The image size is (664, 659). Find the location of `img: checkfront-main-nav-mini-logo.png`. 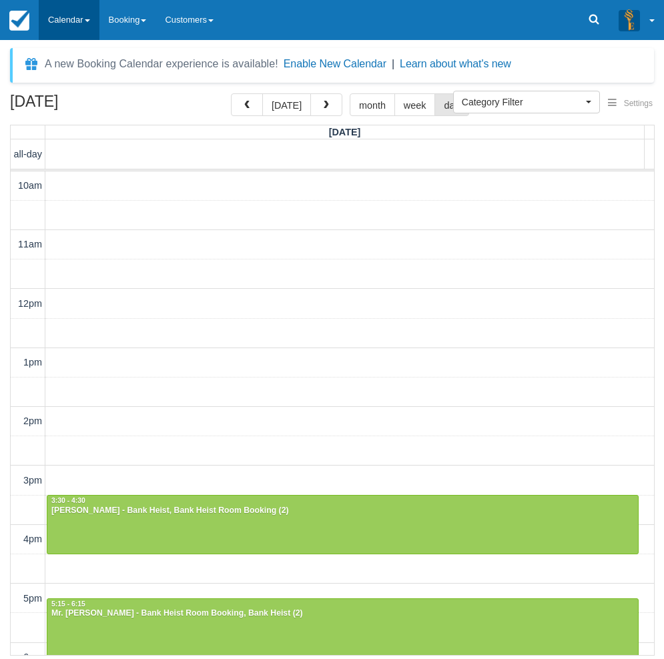

img: checkfront-main-nav-mini-logo.png is located at coordinates (19, 21).